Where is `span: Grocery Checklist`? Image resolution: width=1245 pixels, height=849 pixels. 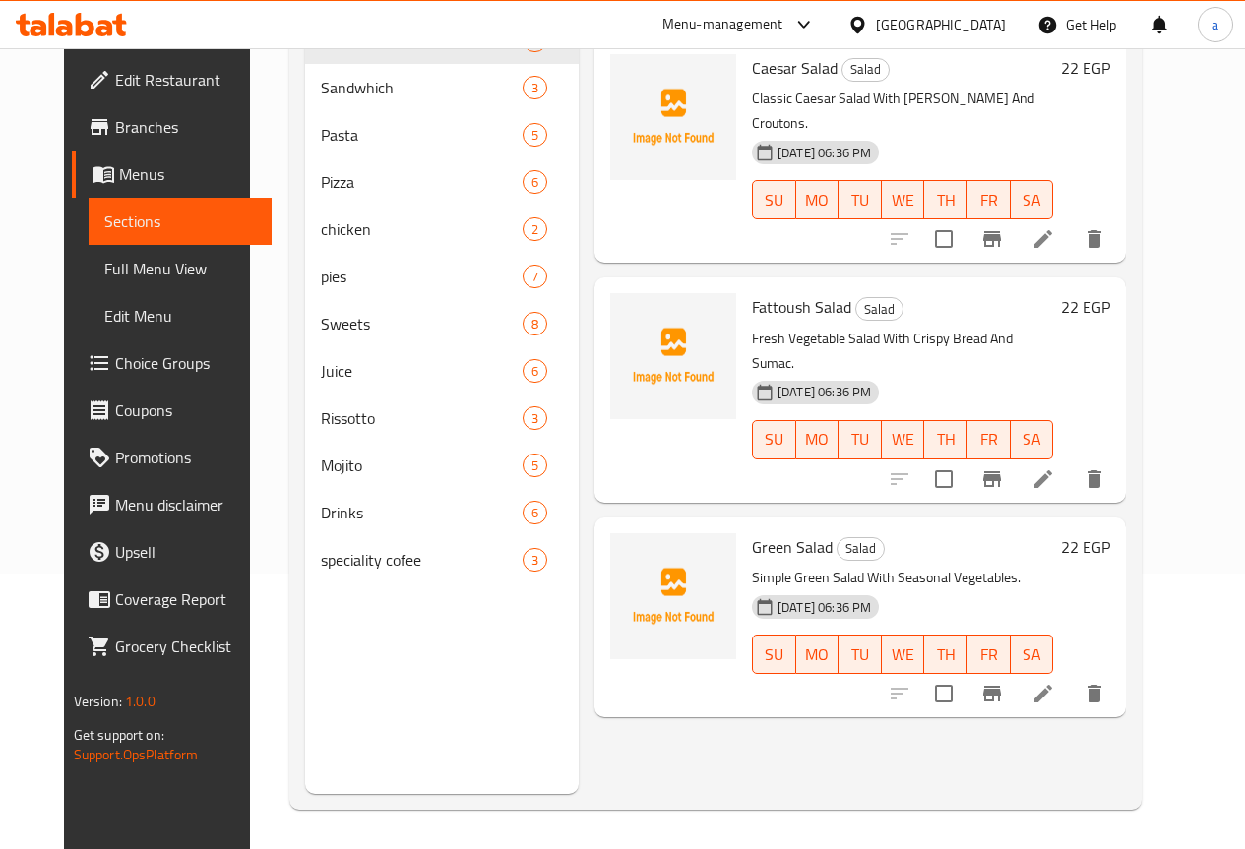
span: Grocery Checklist is located at coordinates (185, 647).